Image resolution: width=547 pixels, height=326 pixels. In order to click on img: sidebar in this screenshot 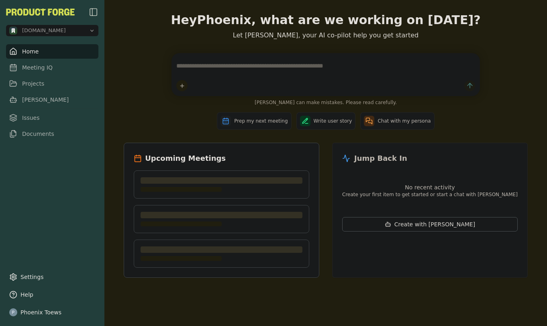, I will do `click(94, 12)`.